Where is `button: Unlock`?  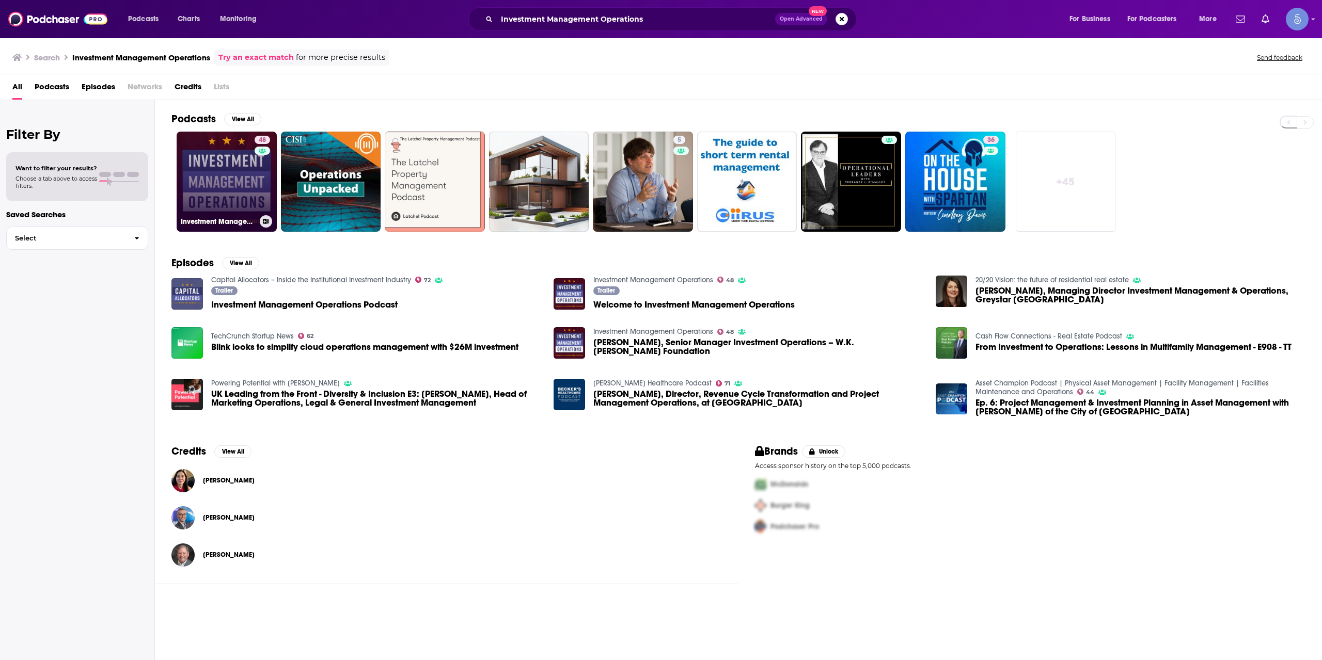
button: Unlock is located at coordinates (823, 452).